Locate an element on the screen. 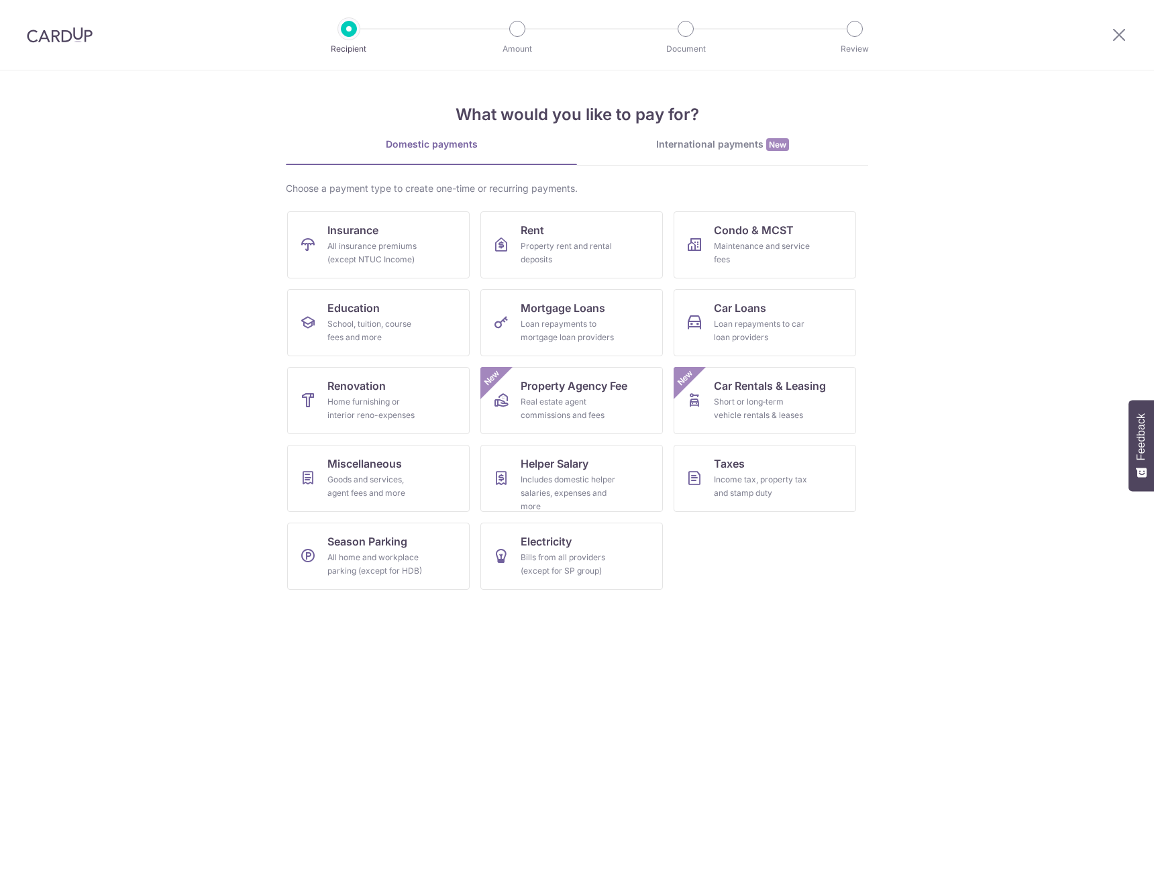 The height and width of the screenshot is (891, 1154). div: Goods and services, agent fees and more is located at coordinates (376, 486).